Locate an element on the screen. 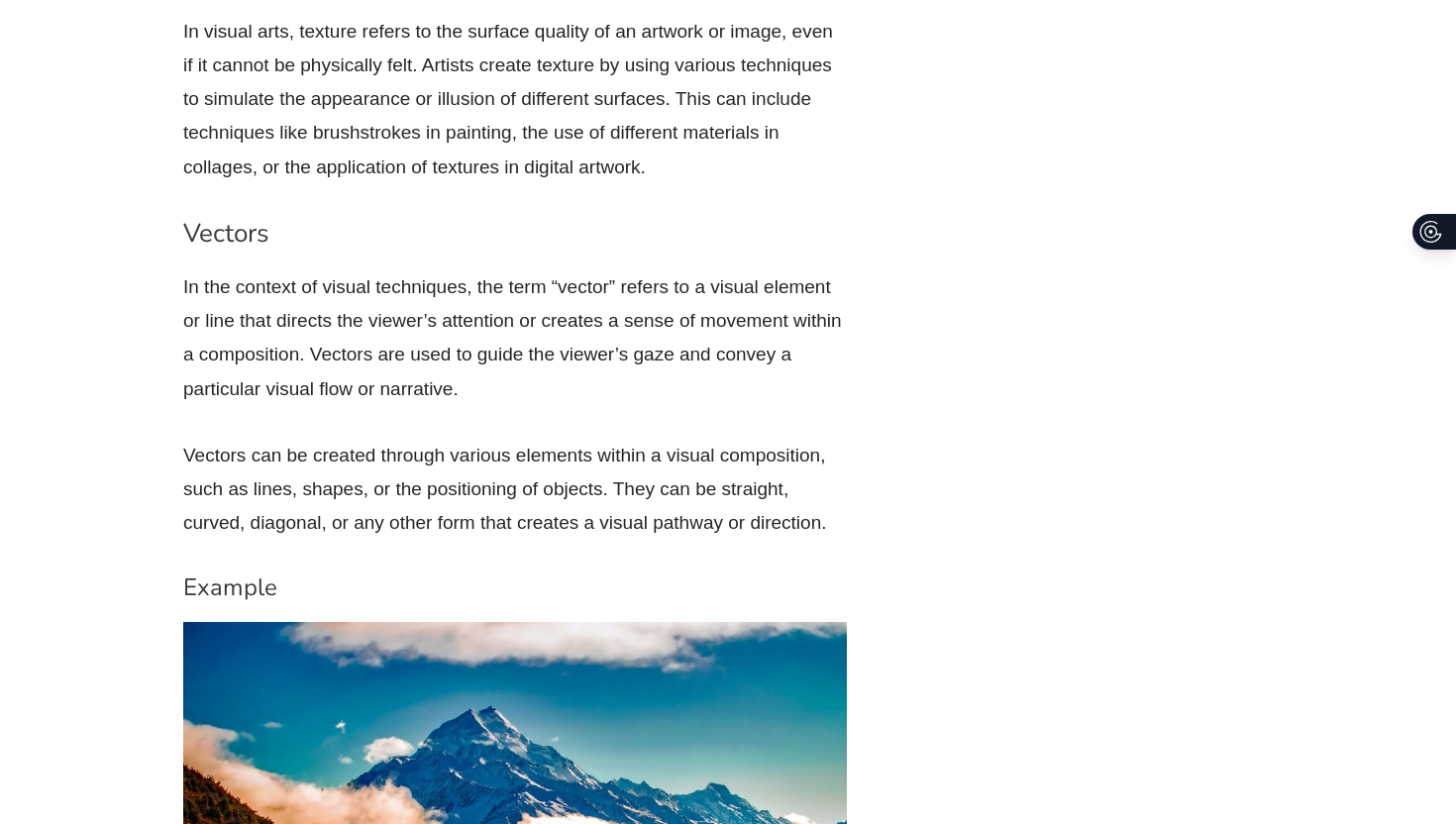  p: In visual arts, texture refers to the surface quality of an artwork or image, even if it cannot b... is located at coordinates (515, 99).